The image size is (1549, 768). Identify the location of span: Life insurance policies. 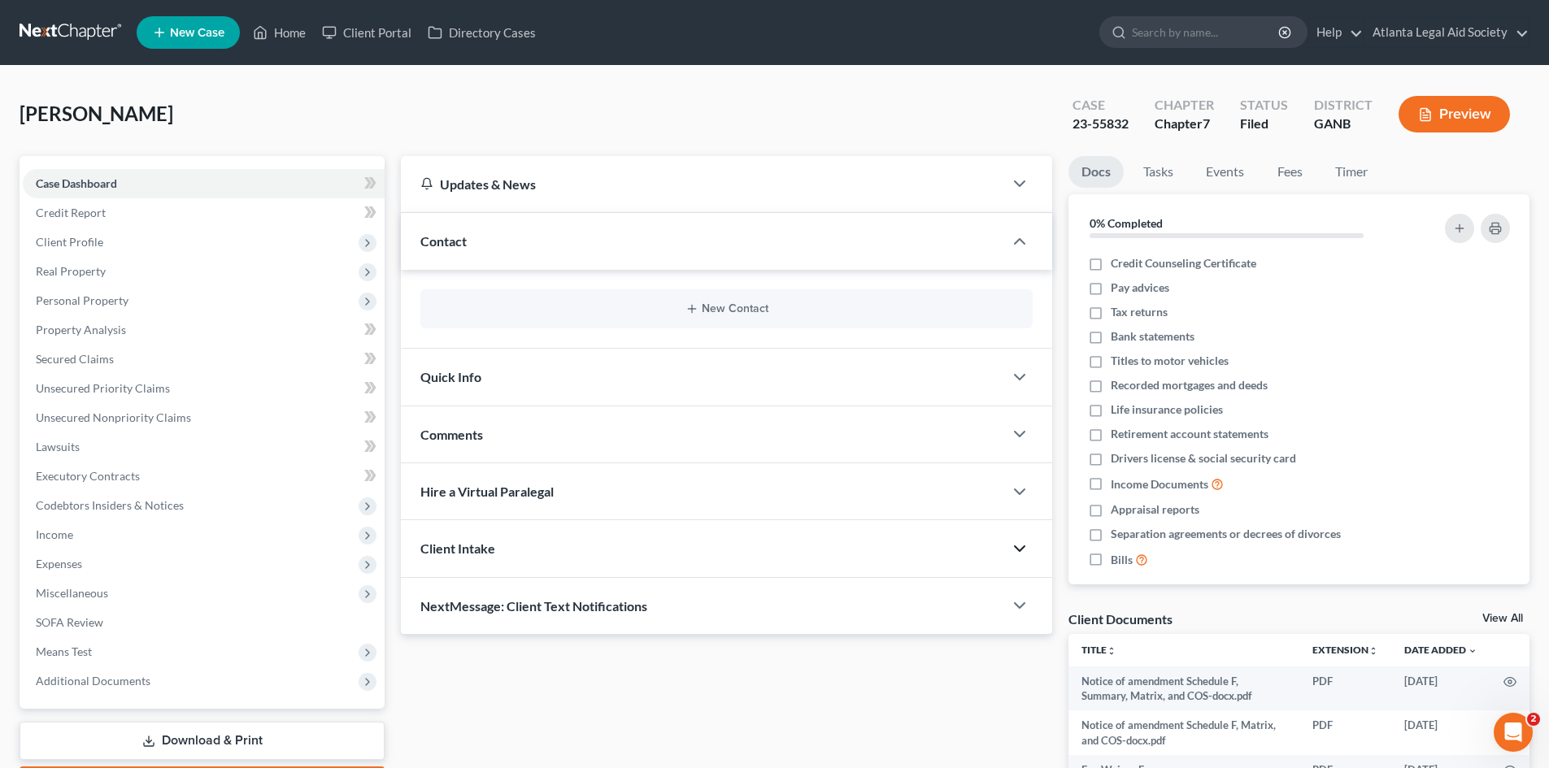
(1167, 410).